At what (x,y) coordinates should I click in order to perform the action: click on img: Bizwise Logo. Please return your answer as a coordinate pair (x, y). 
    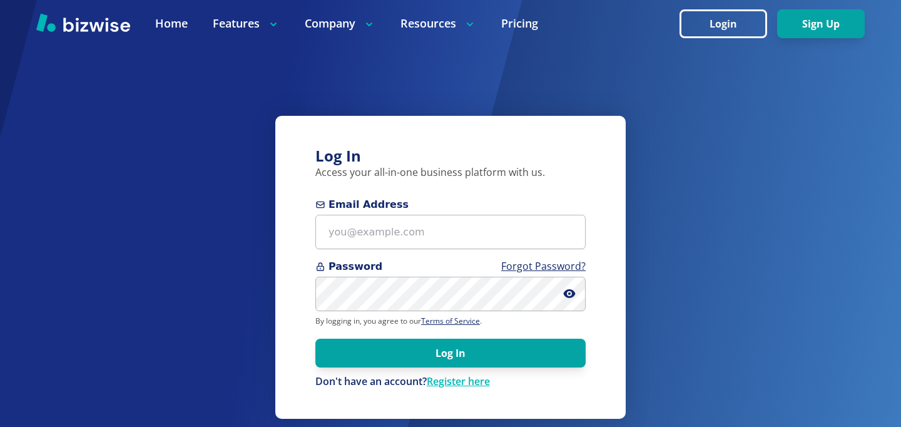
    Looking at the image, I should click on (83, 23).